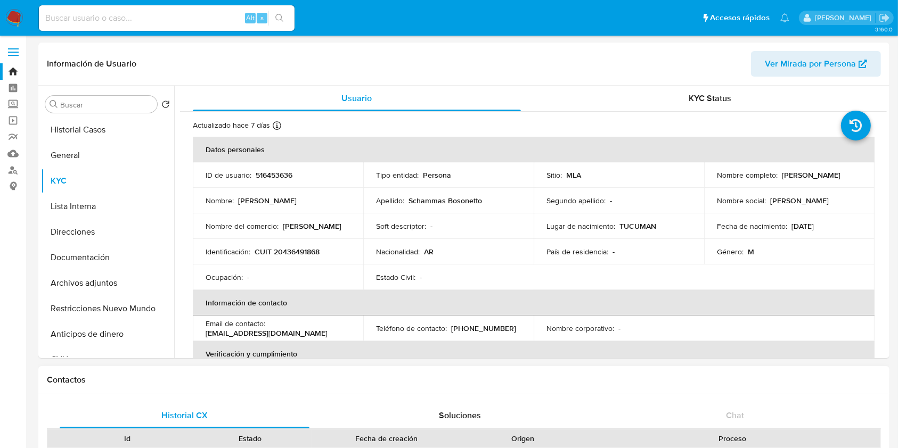 This screenshot has width=898, height=448. What do you see at coordinates (250, 18) in the screenshot?
I see `span: Alt` at bounding box center [250, 18].